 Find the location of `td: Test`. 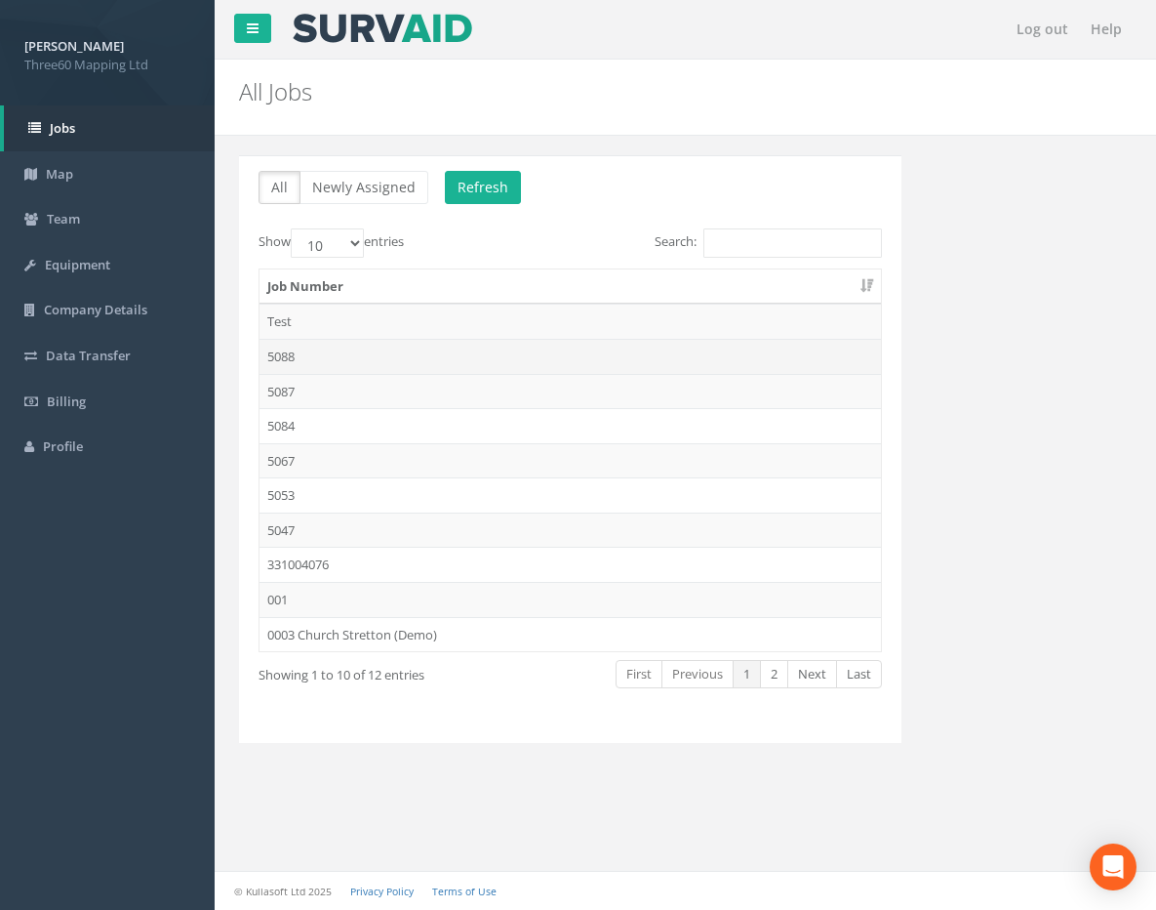

td: Test is located at coordinates (570, 321).